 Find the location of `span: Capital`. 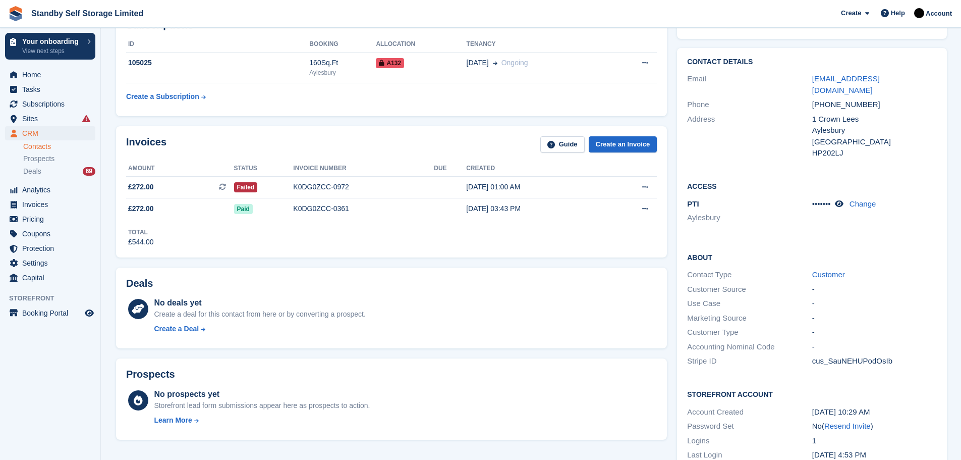

span: Capital is located at coordinates (52, 277).